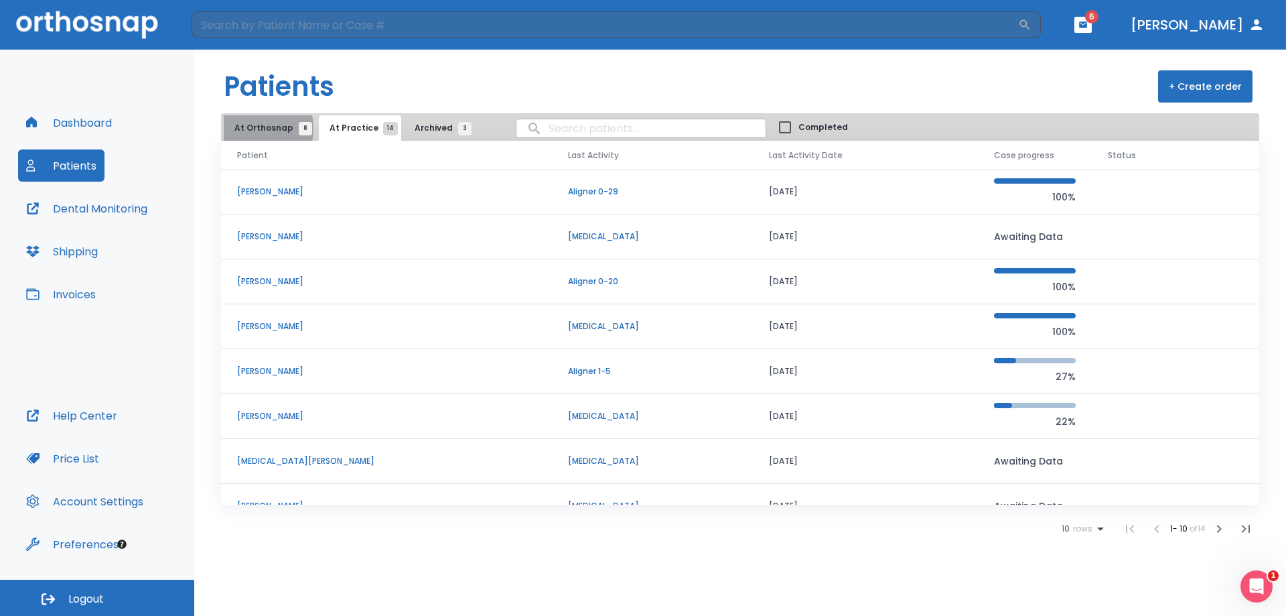 Image resolution: width=1286 pixels, height=616 pixels. Describe the element at coordinates (61, 294) in the screenshot. I see `button: Invoices` at that location.